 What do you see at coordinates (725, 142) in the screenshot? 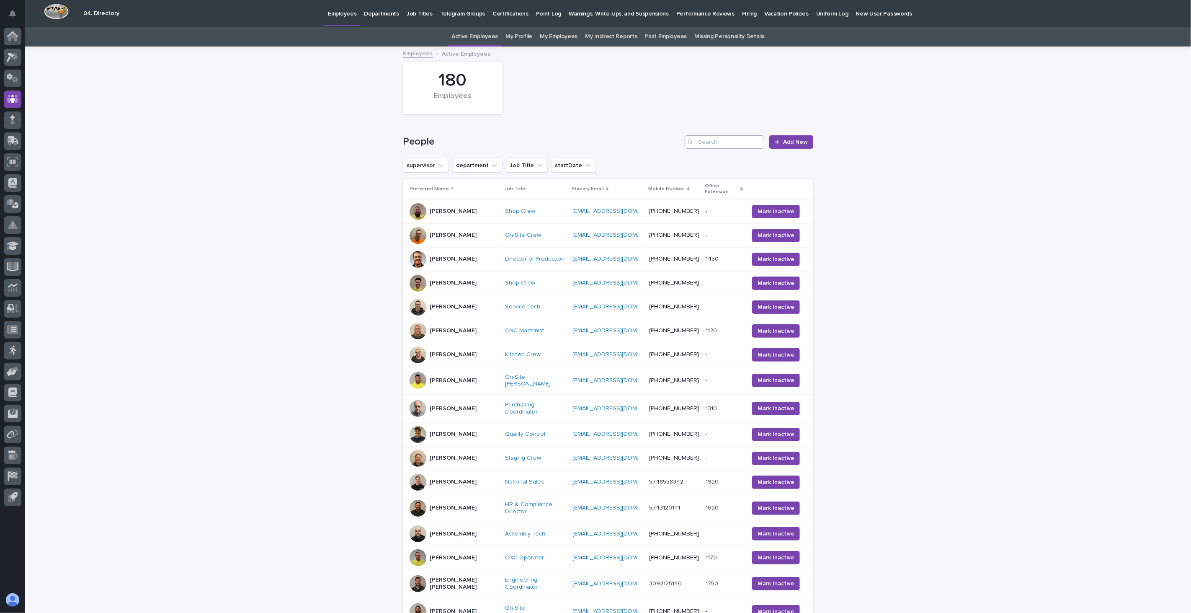
I see `input: Search` at bounding box center [725, 142].